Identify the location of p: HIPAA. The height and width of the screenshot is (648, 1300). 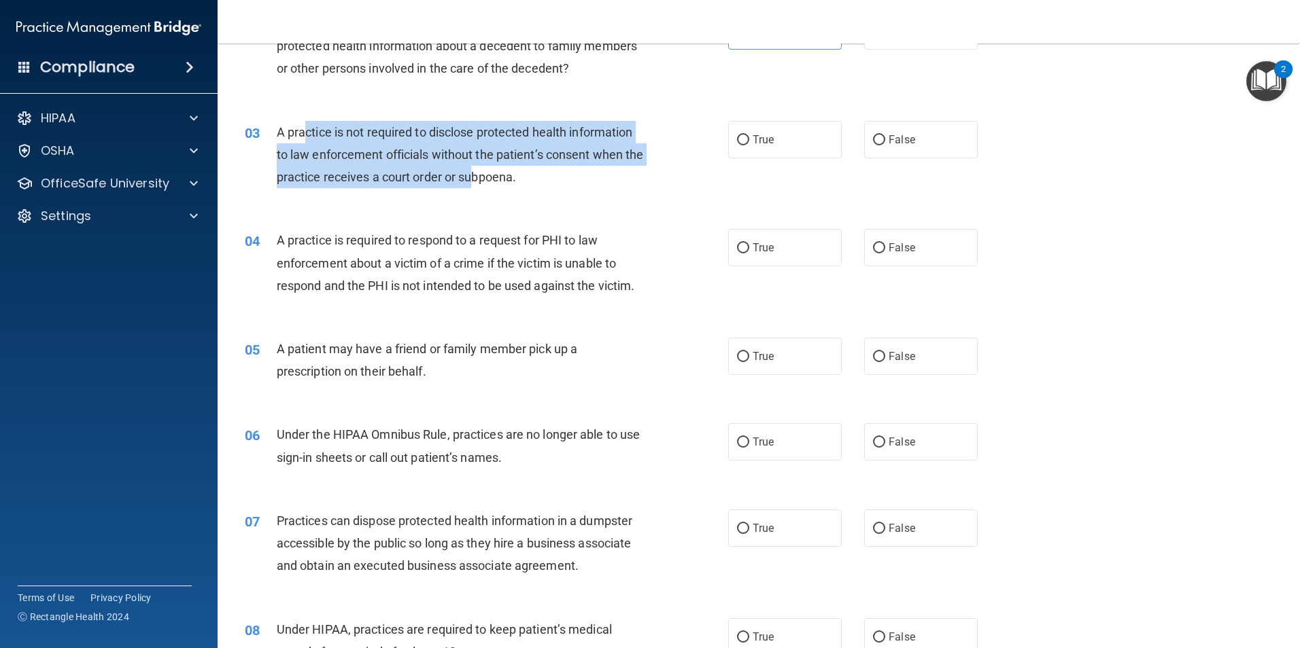
(58, 118).